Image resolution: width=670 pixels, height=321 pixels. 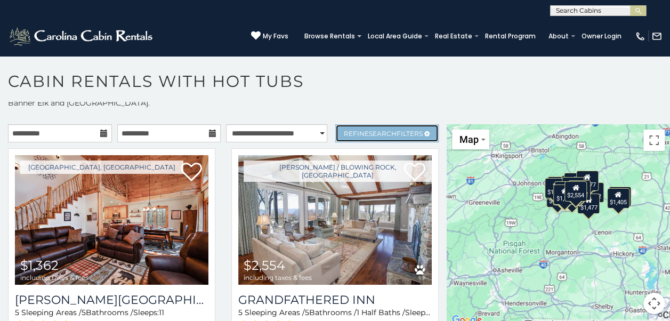 What do you see at coordinates (335, 220) in the screenshot?
I see `img: Grandfathered Inn` at bounding box center [335, 220].